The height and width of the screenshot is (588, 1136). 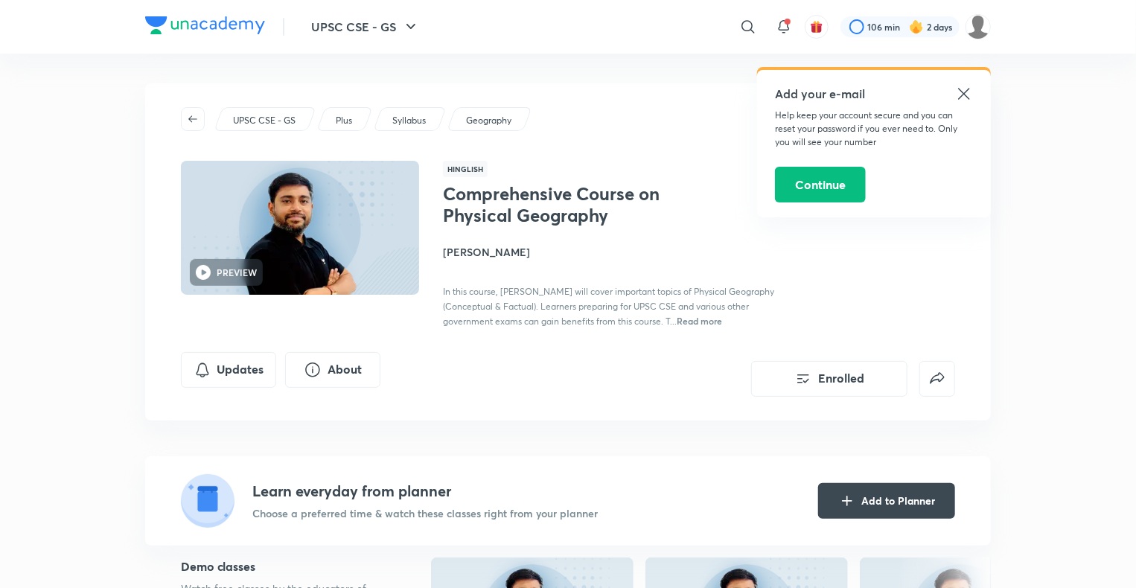 I want to click on p: Choose a preferred time & watch these classes right from your planner, so click(x=425, y=513).